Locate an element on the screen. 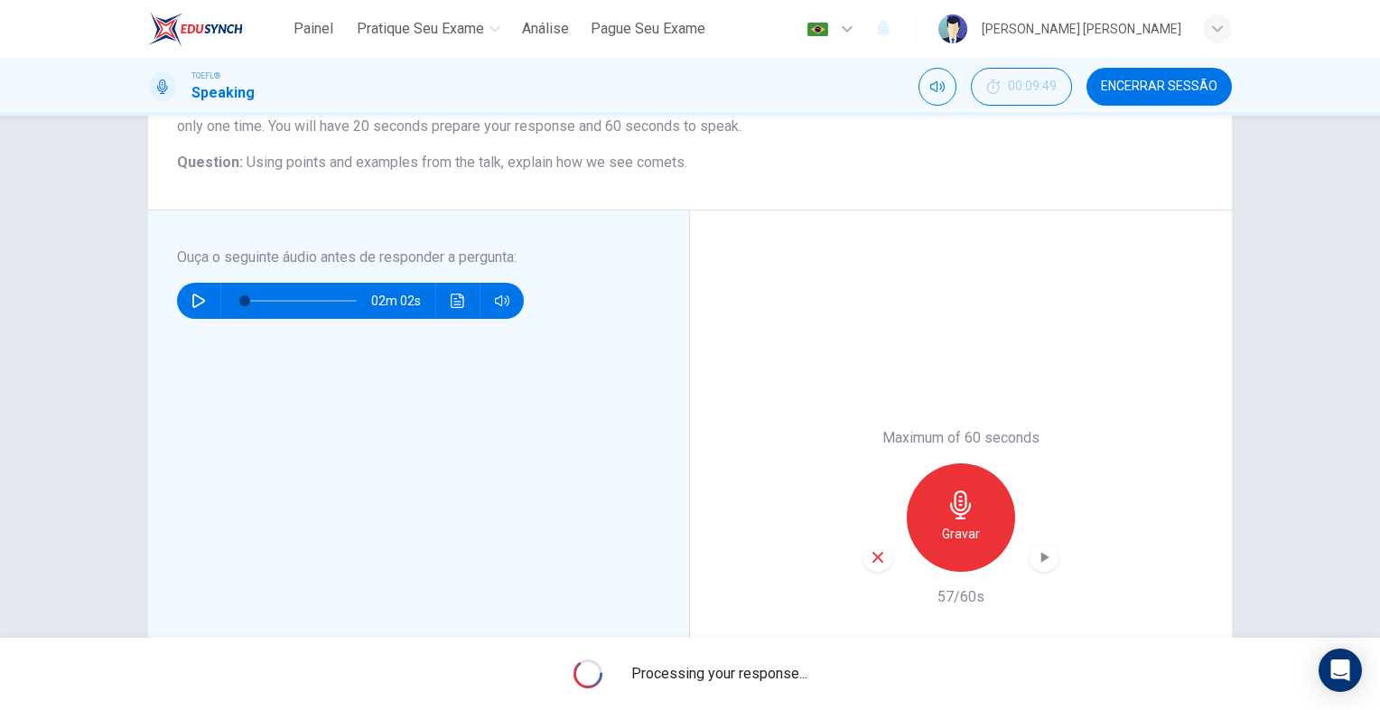 The height and width of the screenshot is (710, 1380). button: Painel is located at coordinates (313, 29).